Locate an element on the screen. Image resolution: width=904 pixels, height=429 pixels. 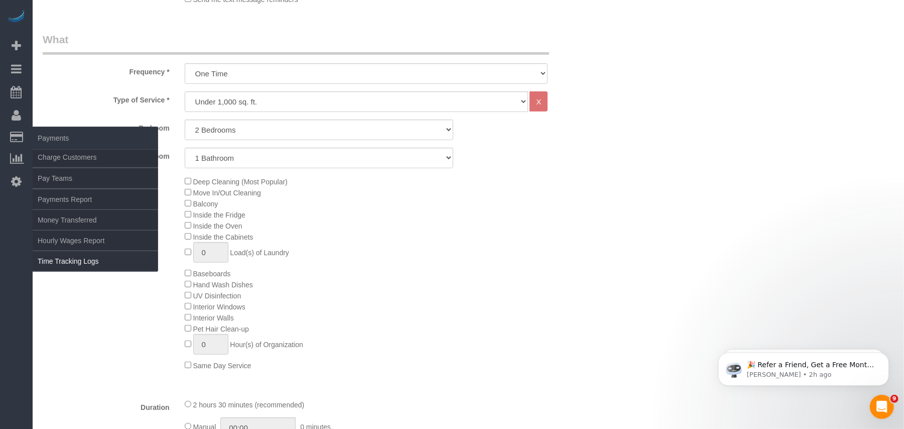
a: Payments Report is located at coordinates (95, 199).